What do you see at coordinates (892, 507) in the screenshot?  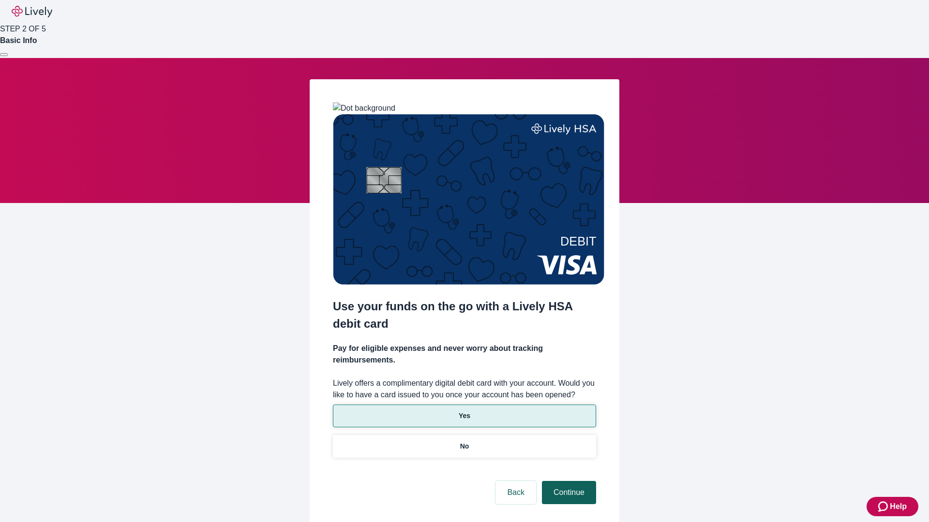 I see `button: Zendesk support iconHelp` at bounding box center [892, 507].